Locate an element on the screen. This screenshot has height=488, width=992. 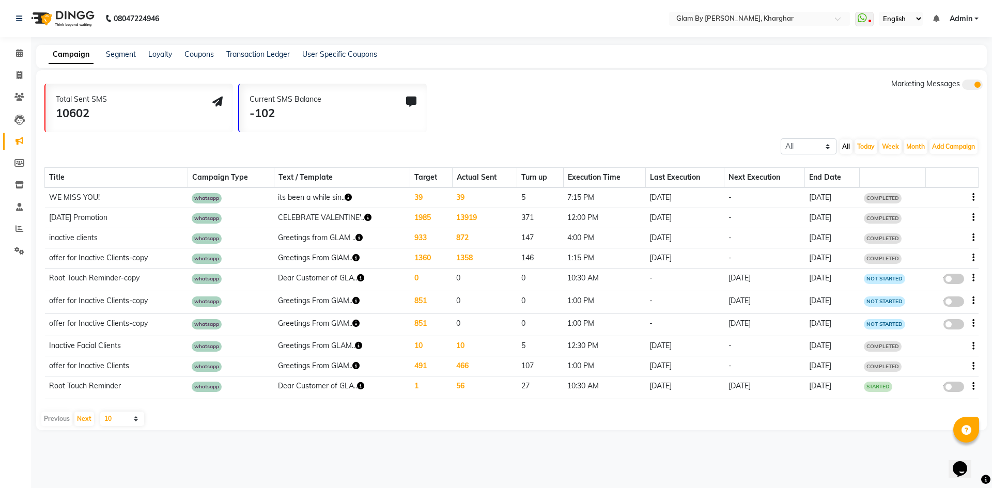
td: 371 is located at coordinates (541, 218).